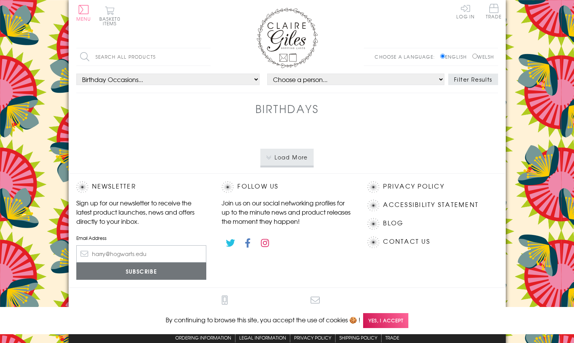 Image resolution: width=574 pixels, height=343 pixels. What do you see at coordinates (225, 306) in the screenshot?
I see `a: 0191 270 8191` at bounding box center [225, 306].